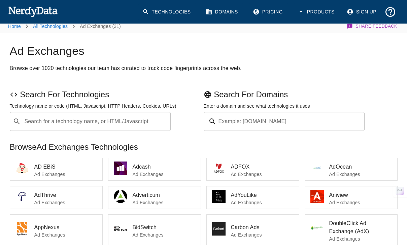 This screenshot has width=407, height=249. I want to click on a: AdThriveAd Exchanges, so click(56, 197).